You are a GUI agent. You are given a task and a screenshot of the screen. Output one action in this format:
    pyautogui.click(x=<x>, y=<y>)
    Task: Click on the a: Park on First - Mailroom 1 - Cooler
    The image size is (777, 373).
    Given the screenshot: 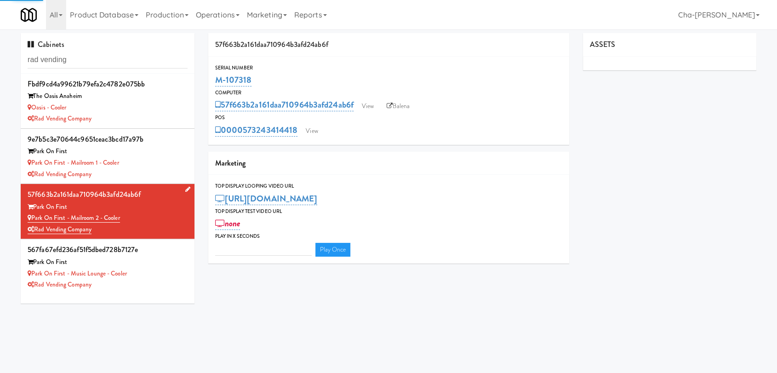 What is the action you would take?
    pyautogui.click(x=73, y=162)
    